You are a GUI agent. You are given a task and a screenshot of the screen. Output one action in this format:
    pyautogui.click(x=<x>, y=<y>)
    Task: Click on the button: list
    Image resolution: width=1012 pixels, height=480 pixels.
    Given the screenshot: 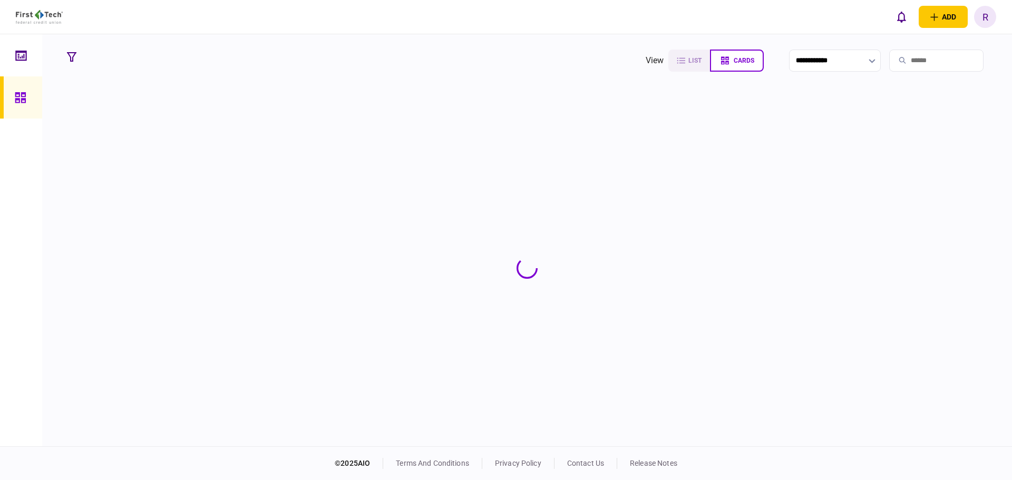 What is the action you would take?
    pyautogui.click(x=689, y=61)
    